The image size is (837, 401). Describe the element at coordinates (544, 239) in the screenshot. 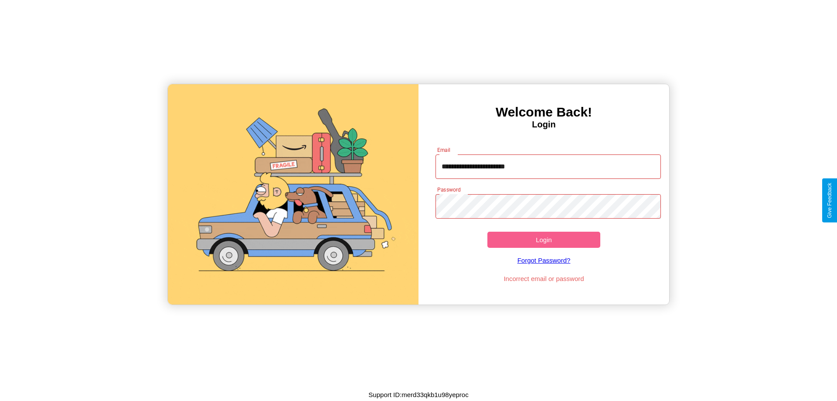

I see `button: Login` at that location.